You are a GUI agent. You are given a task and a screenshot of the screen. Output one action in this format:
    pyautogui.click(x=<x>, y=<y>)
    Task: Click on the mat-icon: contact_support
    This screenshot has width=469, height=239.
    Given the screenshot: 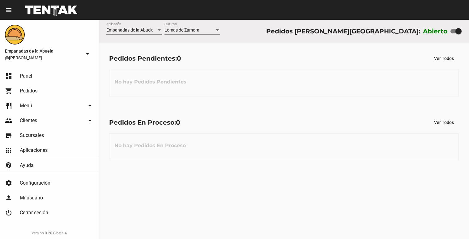 What is the action you would take?
    pyautogui.click(x=9, y=166)
    